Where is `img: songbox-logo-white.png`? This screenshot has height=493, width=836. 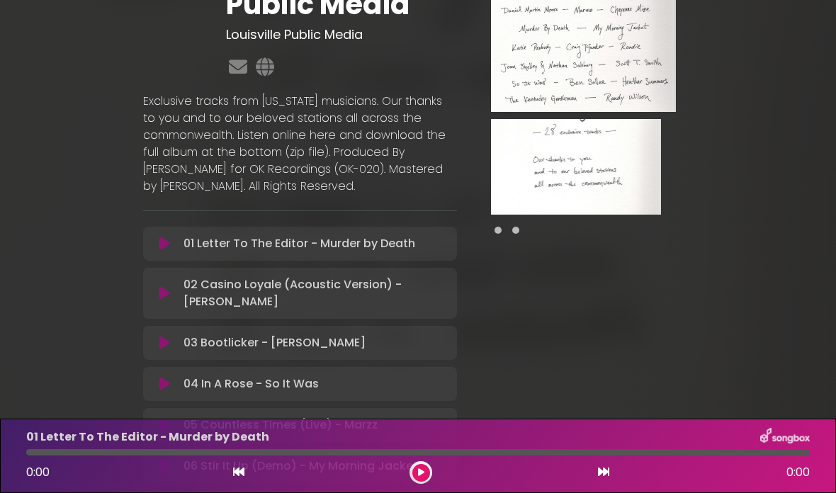 img: songbox-logo-white.png is located at coordinates (785, 437).